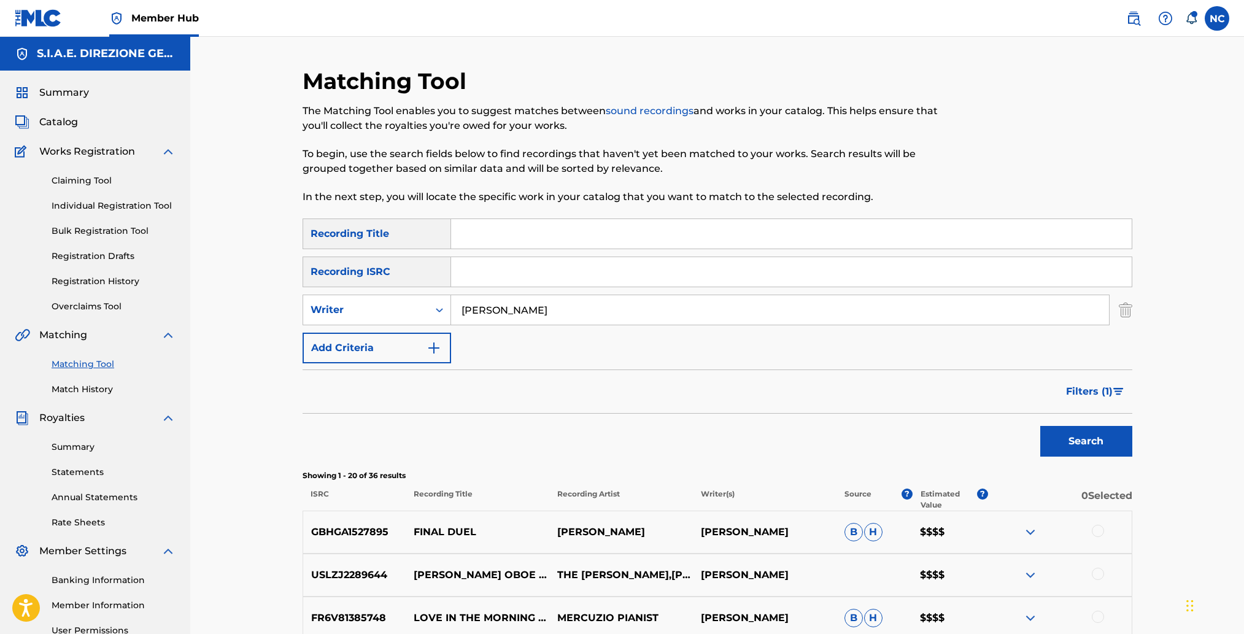  What do you see at coordinates (1165, 18) in the screenshot?
I see `img: help` at bounding box center [1165, 18].